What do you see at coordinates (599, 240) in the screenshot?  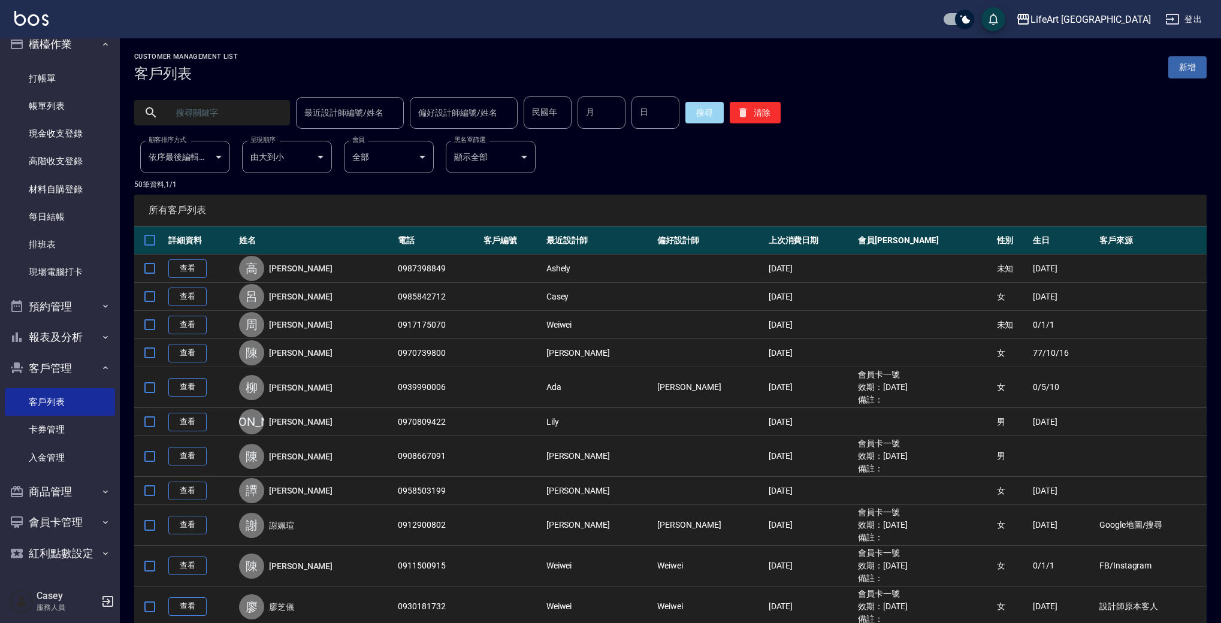 I see `th: 最近設計師` at bounding box center [599, 240].